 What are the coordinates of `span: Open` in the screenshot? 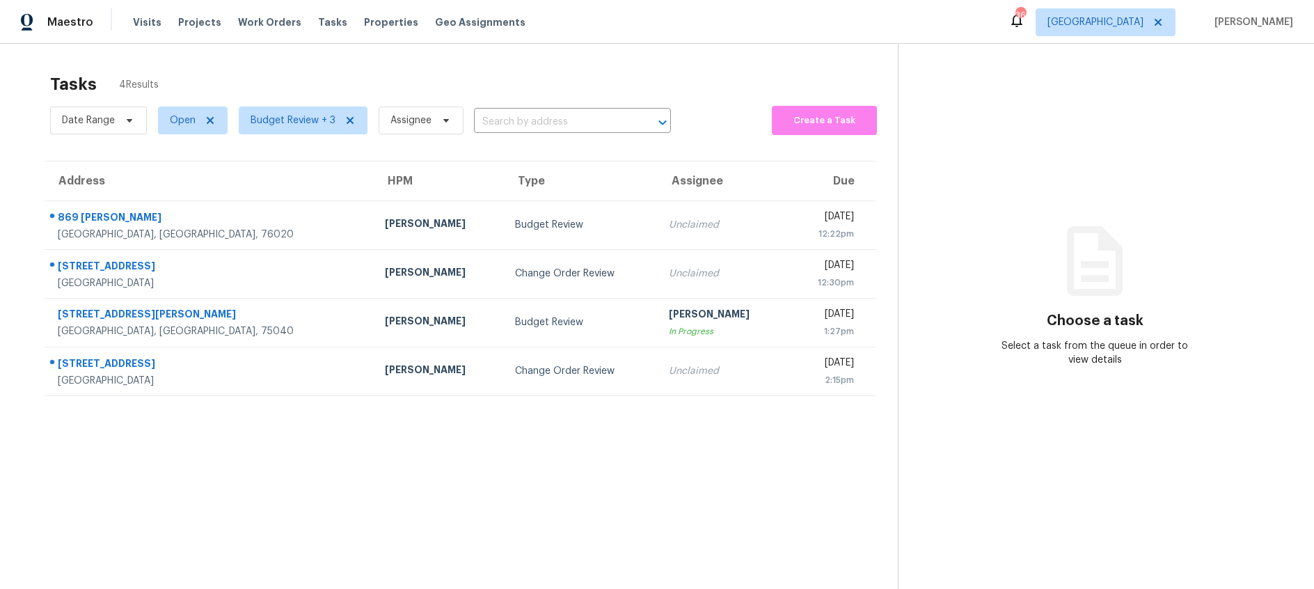 It's located at (182, 120).